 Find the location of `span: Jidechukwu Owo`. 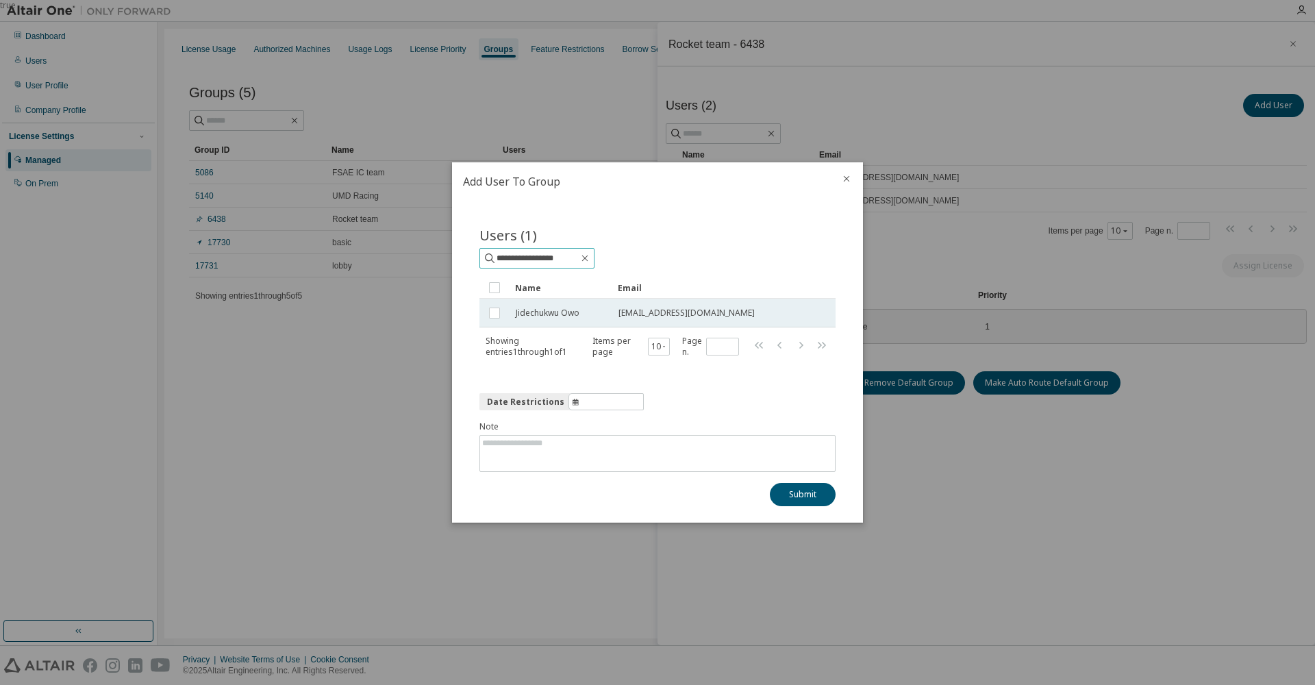

span: Jidechukwu Owo is located at coordinates (547, 313).